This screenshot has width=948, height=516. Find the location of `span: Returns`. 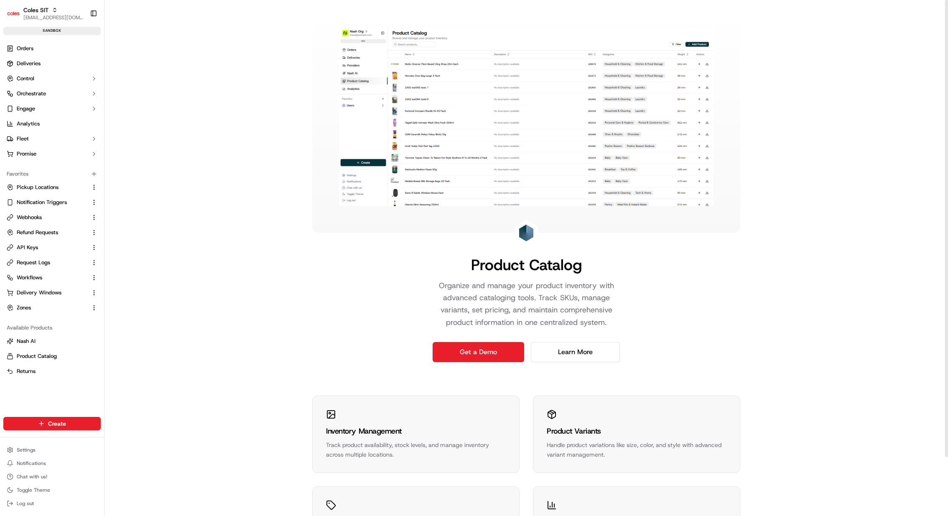

span: Returns is located at coordinates (26, 371).